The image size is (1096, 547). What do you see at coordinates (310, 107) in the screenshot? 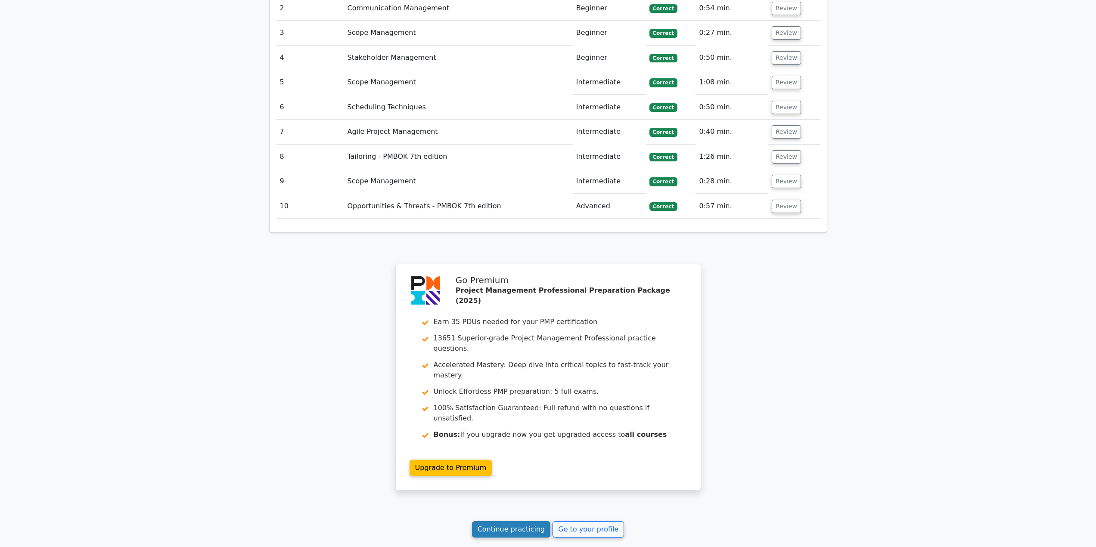
I see `td: 6` at bounding box center [310, 107].